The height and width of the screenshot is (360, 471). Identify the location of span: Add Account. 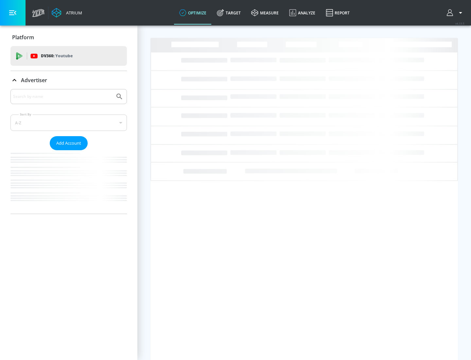
(69, 143).